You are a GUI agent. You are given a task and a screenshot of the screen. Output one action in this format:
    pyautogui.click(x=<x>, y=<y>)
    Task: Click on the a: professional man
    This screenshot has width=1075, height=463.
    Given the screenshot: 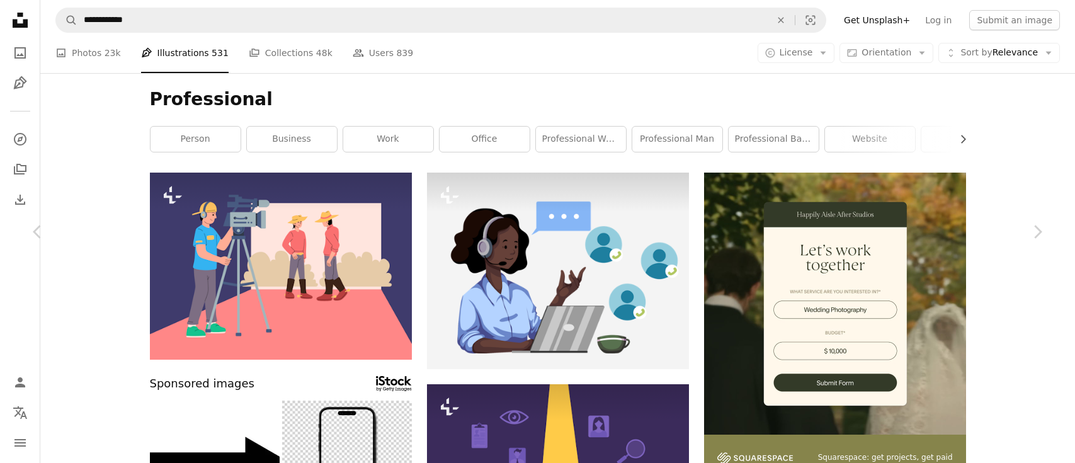 What is the action you would take?
    pyautogui.click(x=677, y=139)
    